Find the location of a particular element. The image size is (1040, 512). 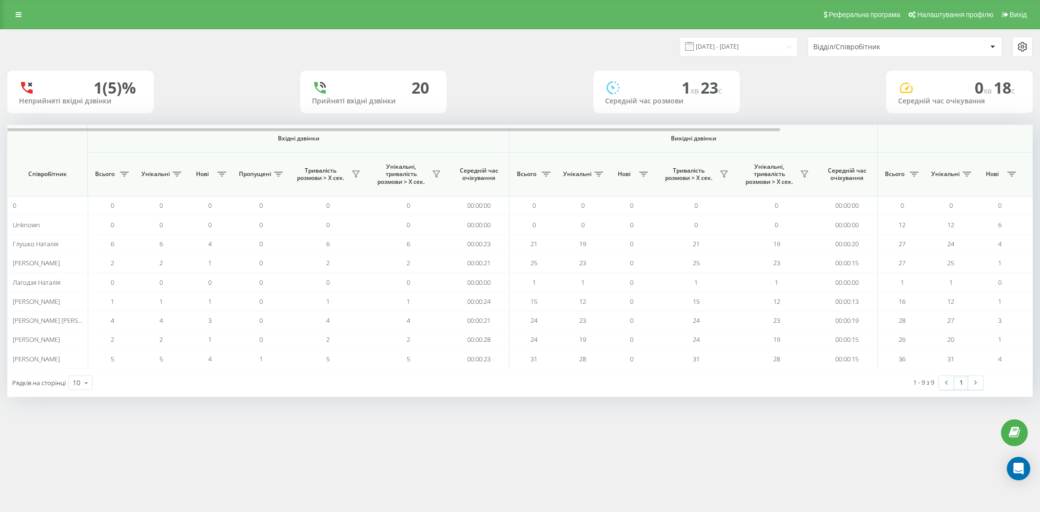

span: Вихід is located at coordinates (1018, 15).